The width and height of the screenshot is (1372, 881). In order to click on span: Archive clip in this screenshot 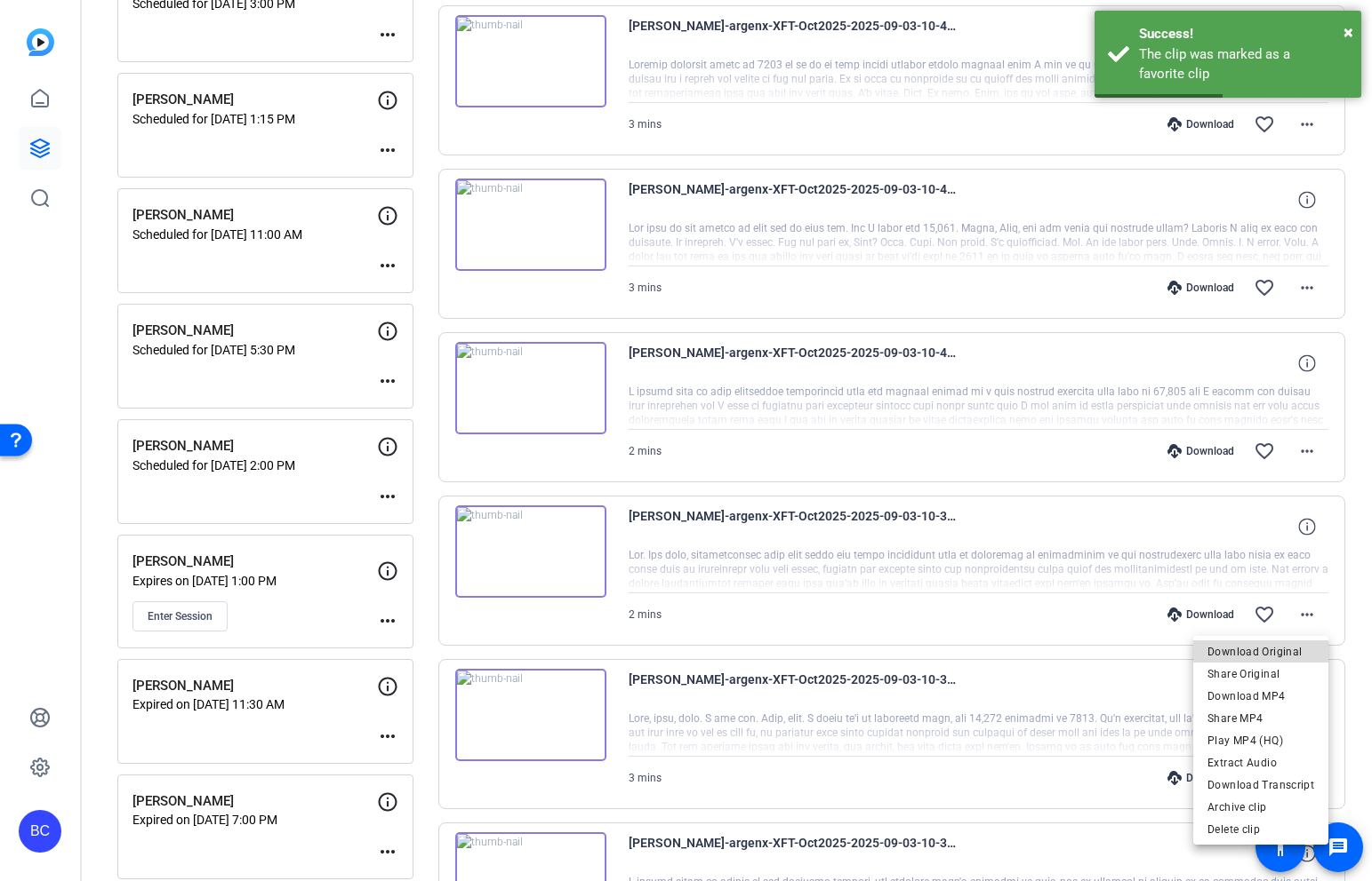, I will do `click(1261, 807)`.